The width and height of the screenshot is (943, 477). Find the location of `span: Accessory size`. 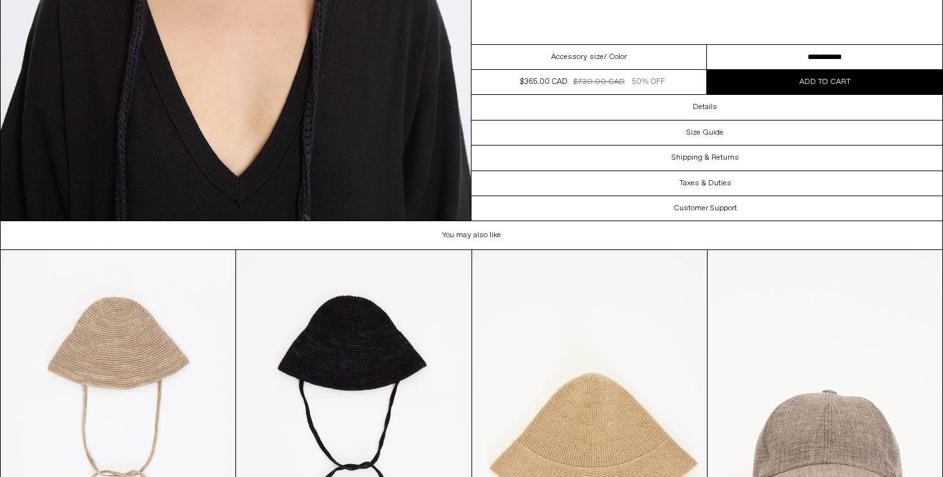

span: Accessory size is located at coordinates (577, 57).